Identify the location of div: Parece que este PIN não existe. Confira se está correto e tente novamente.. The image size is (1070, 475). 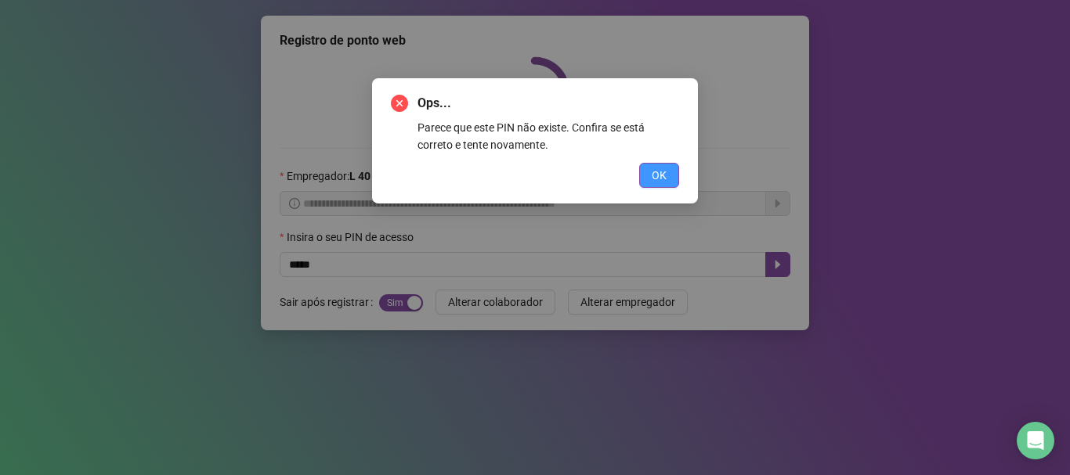
(548, 136).